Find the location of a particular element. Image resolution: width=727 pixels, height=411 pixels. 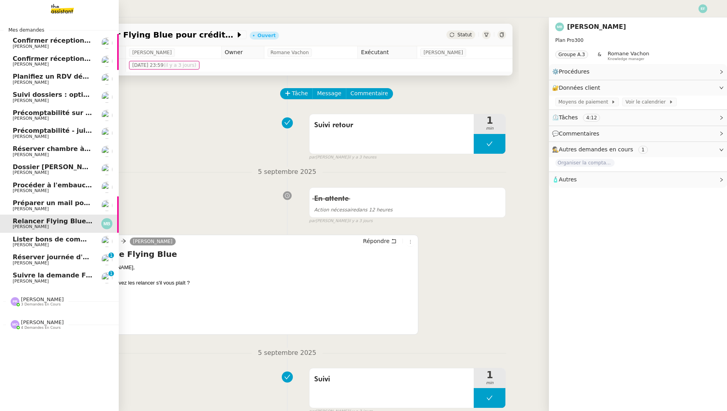

span: Réserver journée d'équipe is located at coordinates (60, 257).